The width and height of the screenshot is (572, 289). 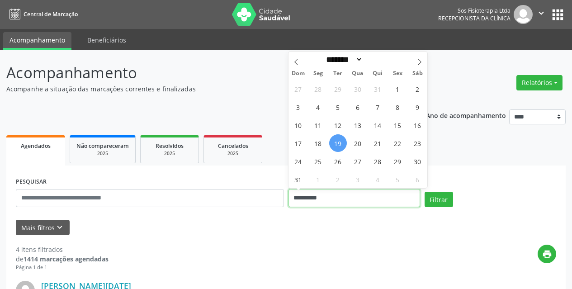 I want to click on span: Agosto 24, 2025, so click(x=298, y=161).